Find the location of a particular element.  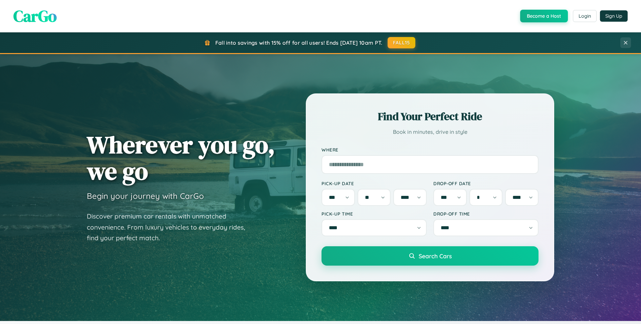

h3: Begin your journey with CarGo is located at coordinates (145, 196).